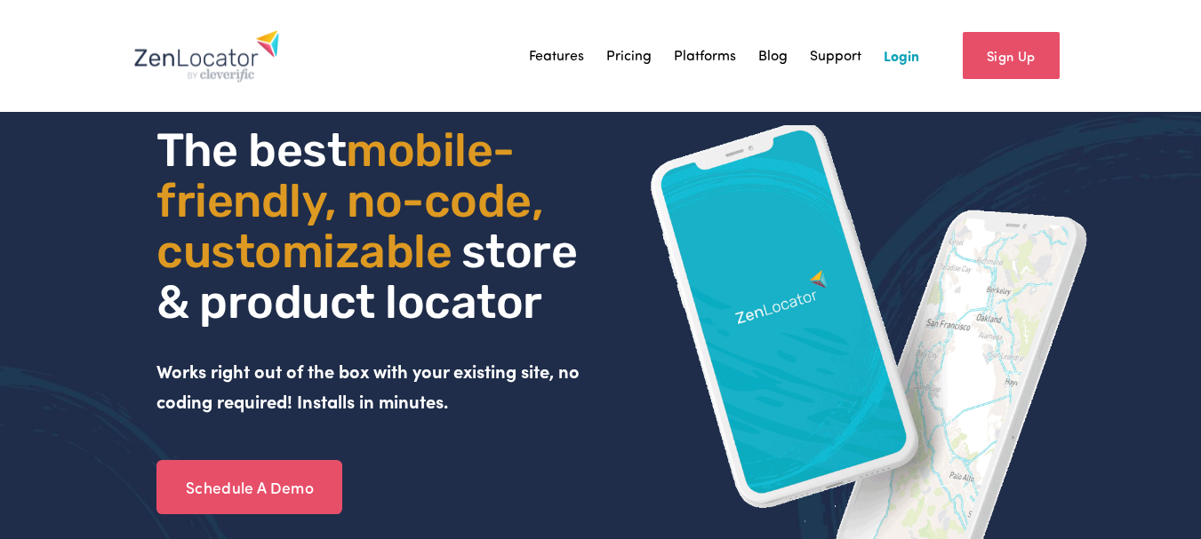 The image size is (1201, 539). I want to click on span: The best, so click(251, 150).